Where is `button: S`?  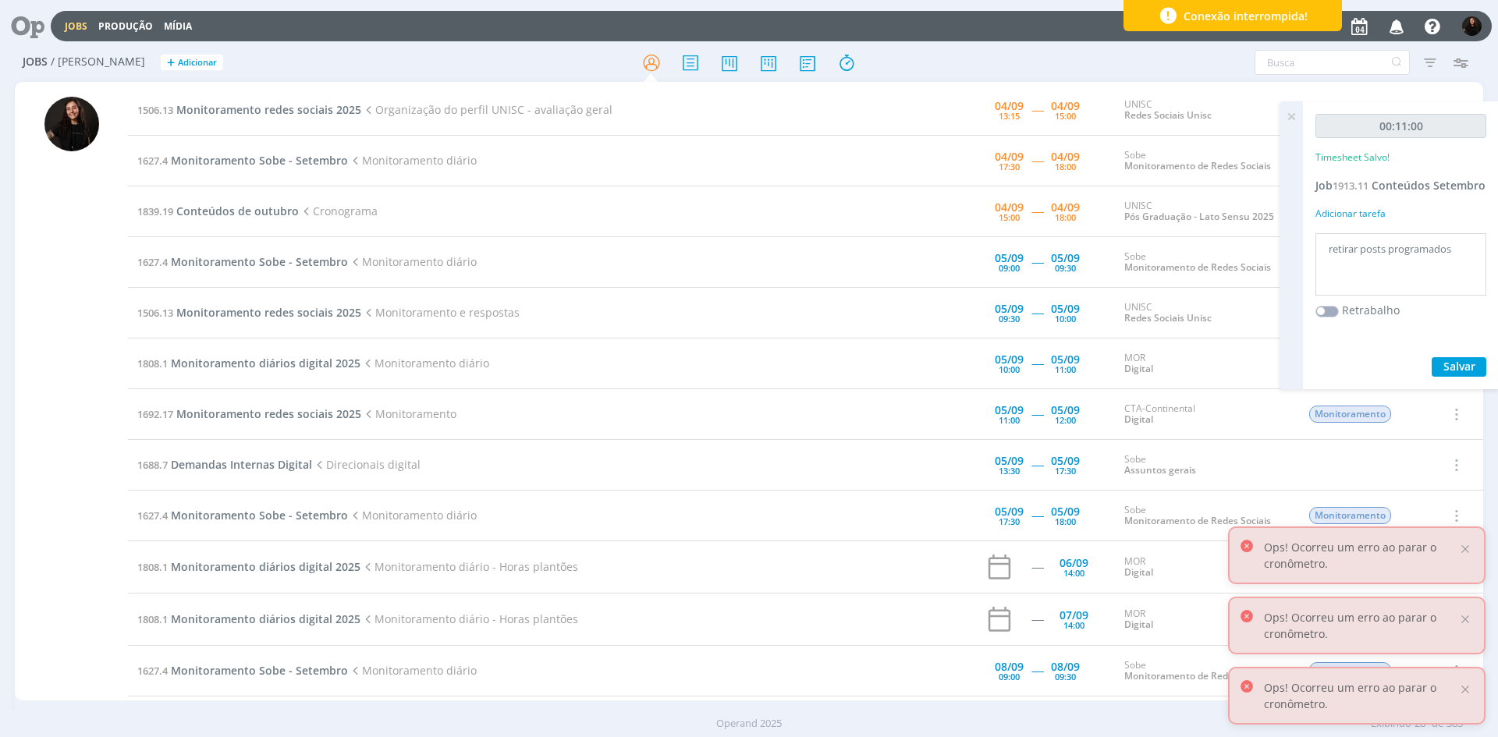 button: S is located at coordinates (1471, 26).